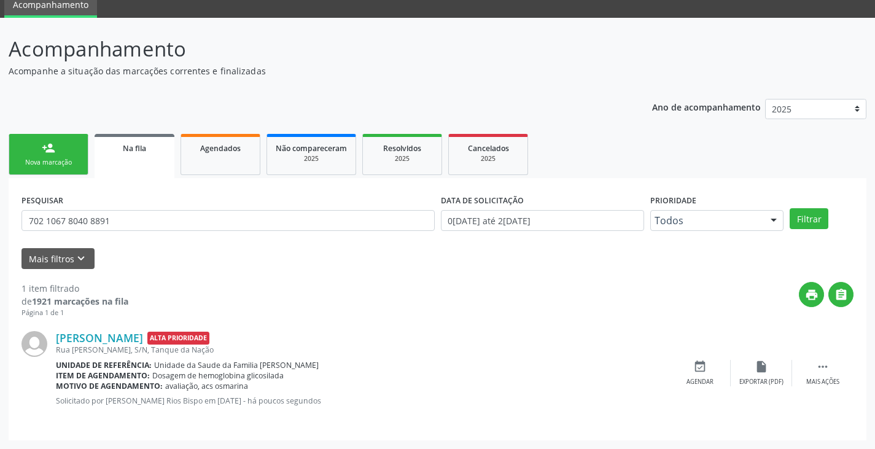 This screenshot has width=875, height=449. I want to click on input: Selecione um intervalo, so click(542, 220).